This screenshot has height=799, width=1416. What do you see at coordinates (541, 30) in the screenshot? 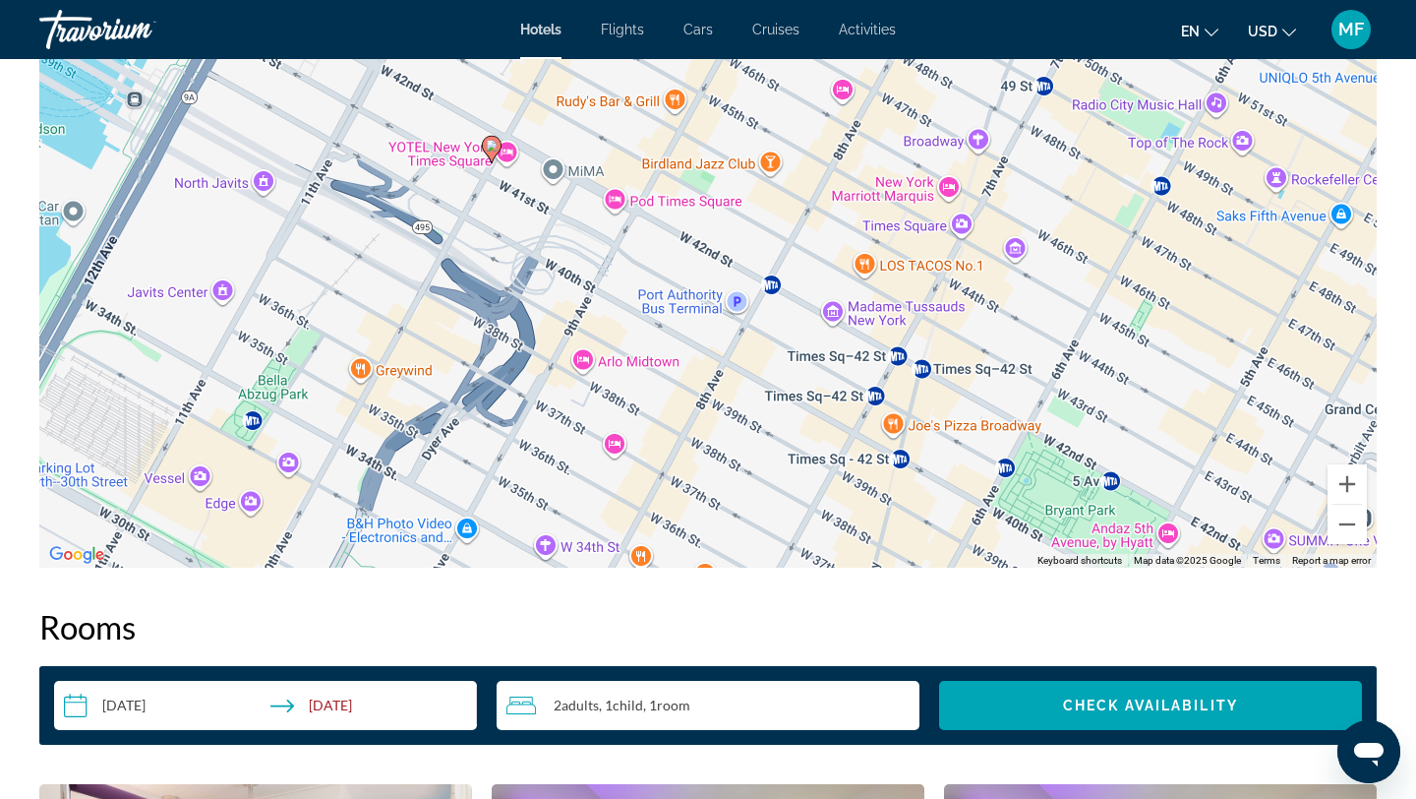
I see `span: Hotels` at bounding box center [541, 30].